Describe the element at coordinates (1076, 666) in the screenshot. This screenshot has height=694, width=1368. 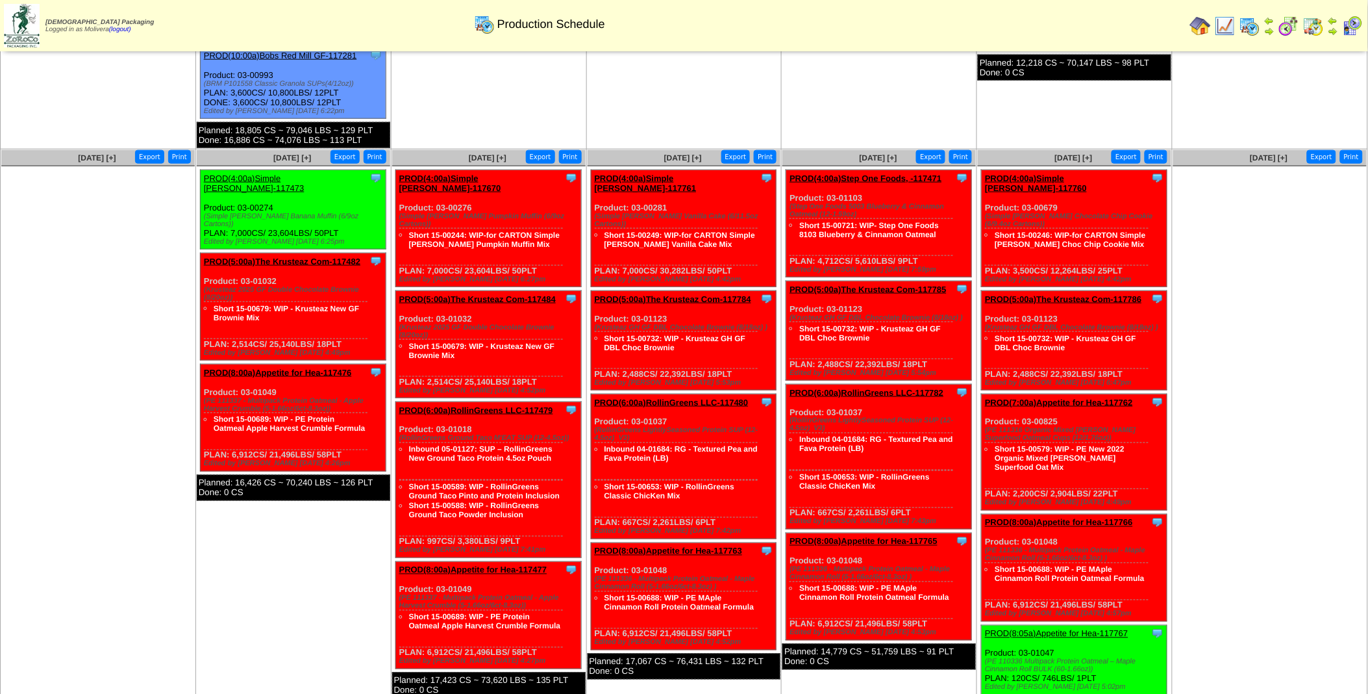
I see `div: (PE 110336 Multipack Protein Oatmeal – Maple Cinnamon Roll BULK (60-1.66oz))` at that location.